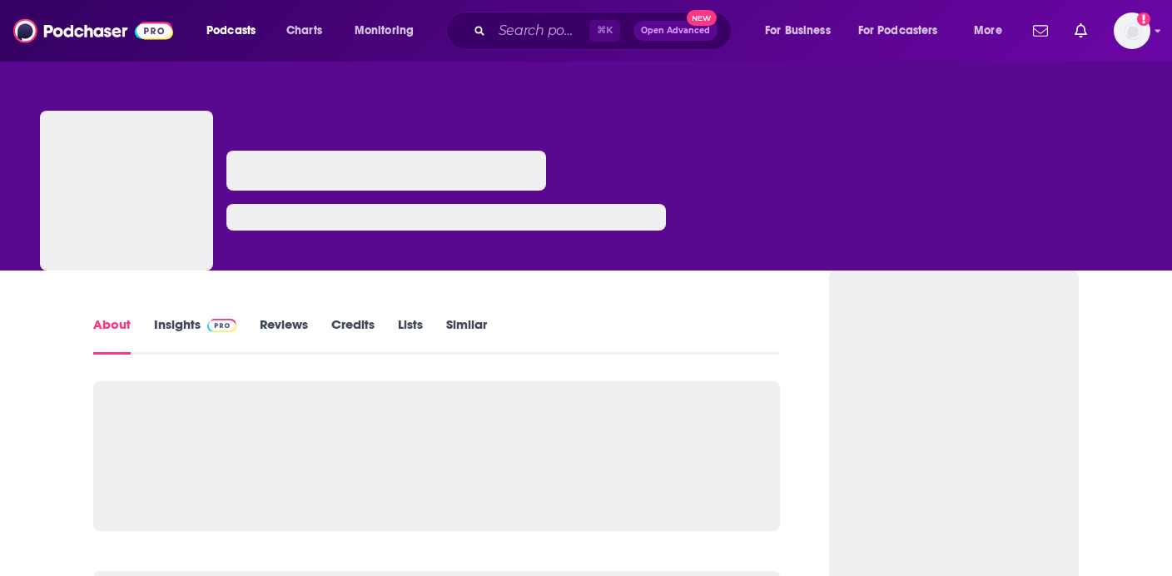 The width and height of the screenshot is (1172, 576). What do you see at coordinates (221, 326) in the screenshot?
I see `img: Podchaser Pro` at bounding box center [221, 326].